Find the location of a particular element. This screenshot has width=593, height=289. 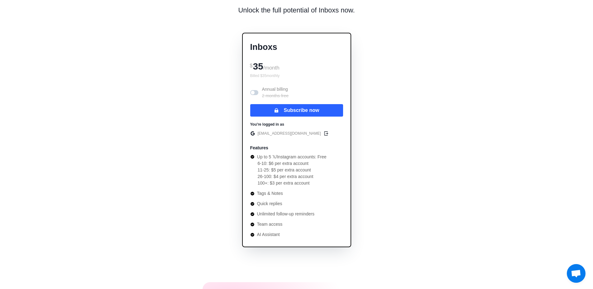

button: edit is located at coordinates (326, 133).